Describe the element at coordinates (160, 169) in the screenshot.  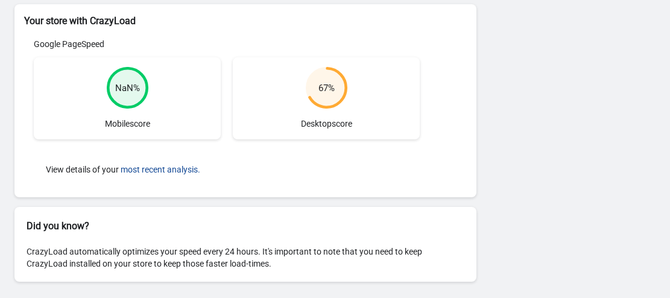
I see `button: most recent analysis.` at that location.